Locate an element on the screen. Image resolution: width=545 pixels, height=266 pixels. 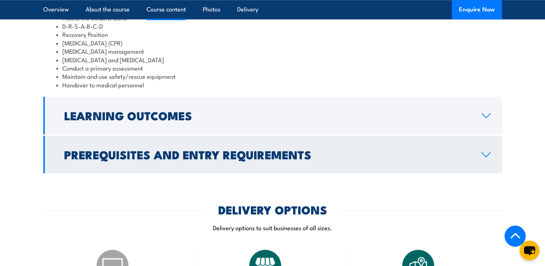
p: Delivery options to suit businesses of all sizes. is located at coordinates (273, 227).